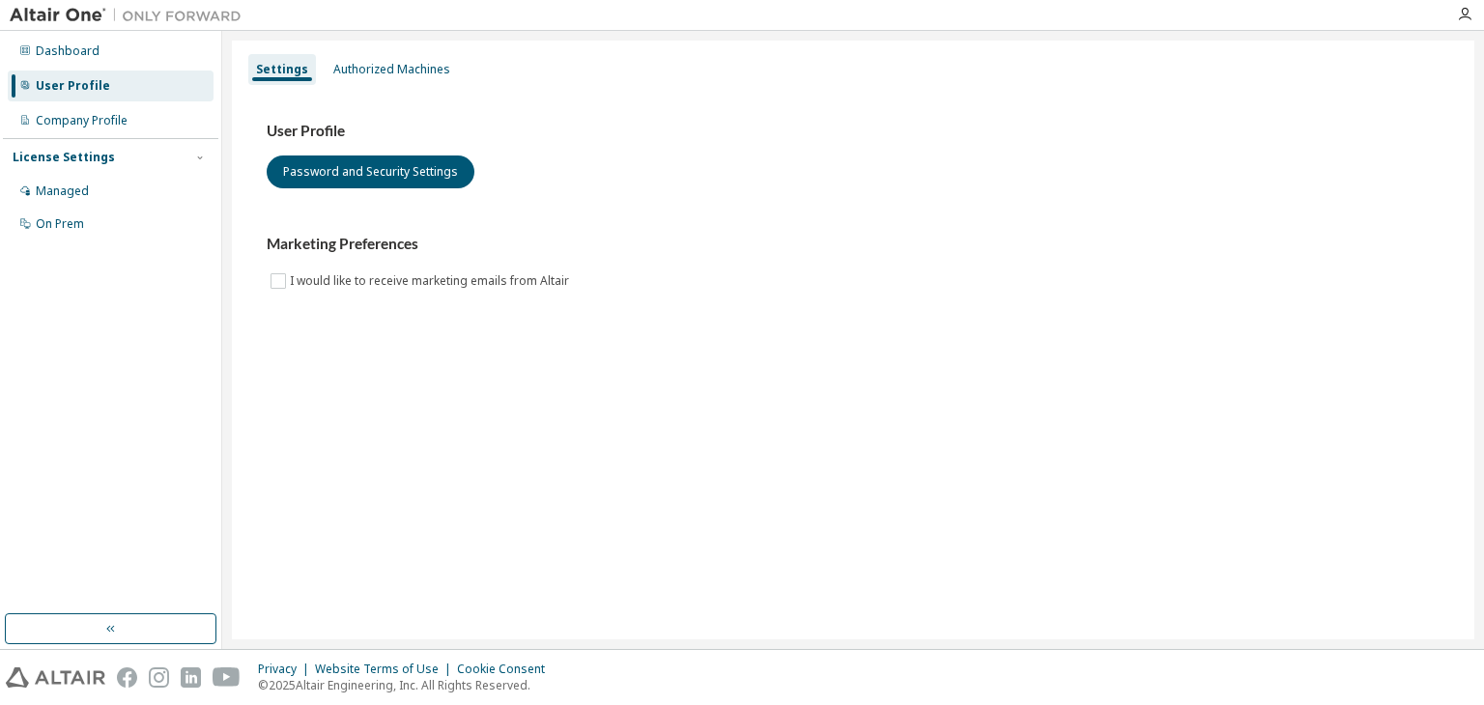  Describe the element at coordinates (286, 669) in the screenshot. I see `div: Privacy` at that location.